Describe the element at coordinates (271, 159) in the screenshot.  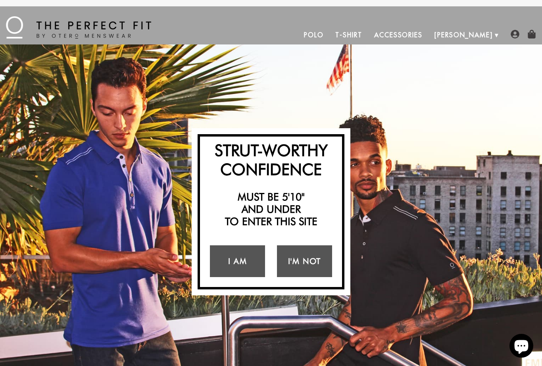
I see `h2: Strut-Worthy Confidence` at that location.